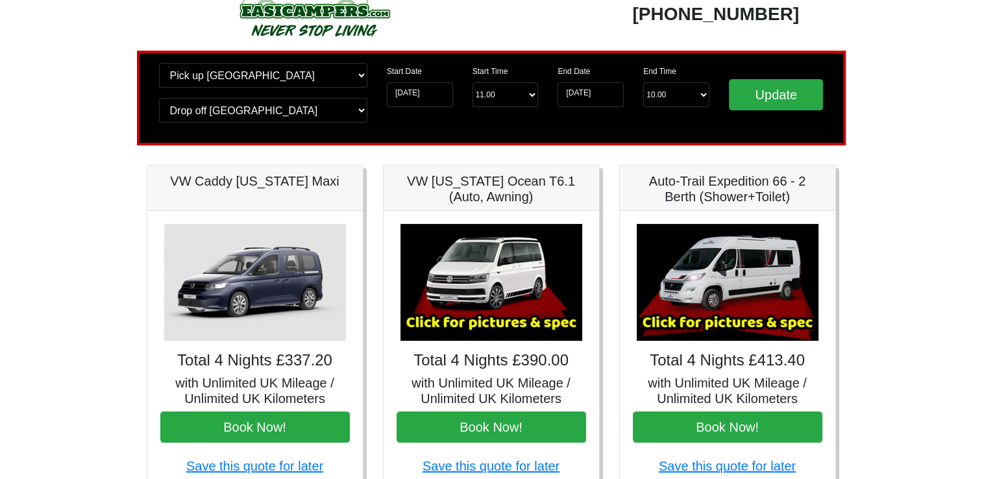 This screenshot has width=982, height=479. I want to click on h4: Total 4 Nights £413.40, so click(727, 360).